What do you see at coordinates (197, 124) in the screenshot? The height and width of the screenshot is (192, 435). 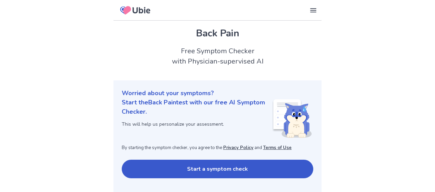 I see `p: This will help us personalize your assessment.` at bounding box center [197, 124].